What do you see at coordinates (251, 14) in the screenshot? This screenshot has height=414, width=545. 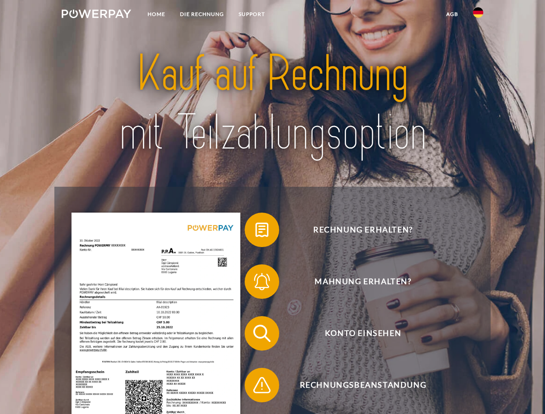 I see `a: SUPPORT` at bounding box center [251, 14].